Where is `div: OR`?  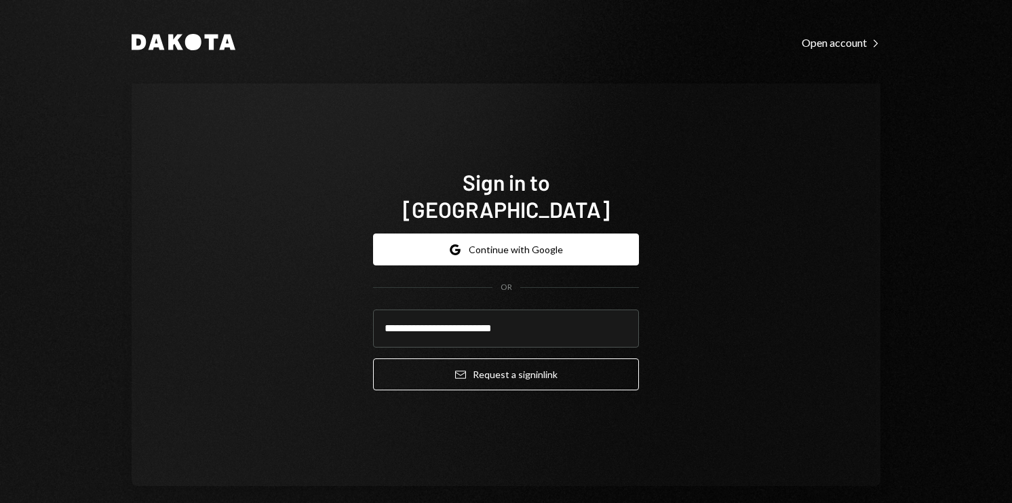 div: OR is located at coordinates (506, 287).